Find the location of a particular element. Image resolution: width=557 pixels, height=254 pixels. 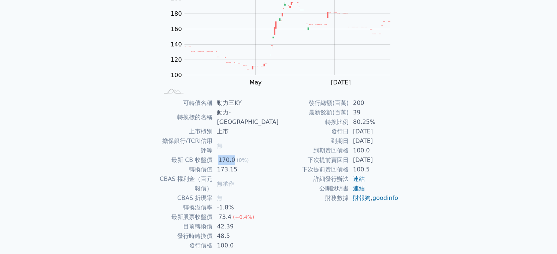

td: 可轉債名稱 is located at coordinates (186, 103).